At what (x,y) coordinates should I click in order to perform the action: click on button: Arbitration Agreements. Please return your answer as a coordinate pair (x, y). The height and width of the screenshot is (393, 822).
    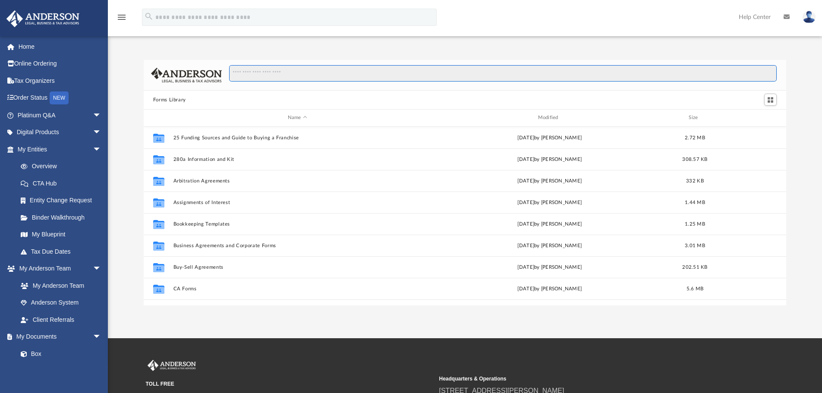
    Looking at the image, I should click on (297, 181).